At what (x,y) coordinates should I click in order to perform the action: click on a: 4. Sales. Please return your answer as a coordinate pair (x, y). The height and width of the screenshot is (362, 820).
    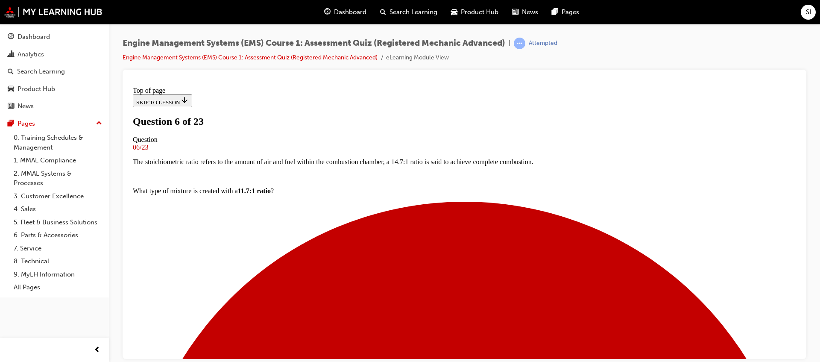
    Looking at the image, I should click on (58, 209).